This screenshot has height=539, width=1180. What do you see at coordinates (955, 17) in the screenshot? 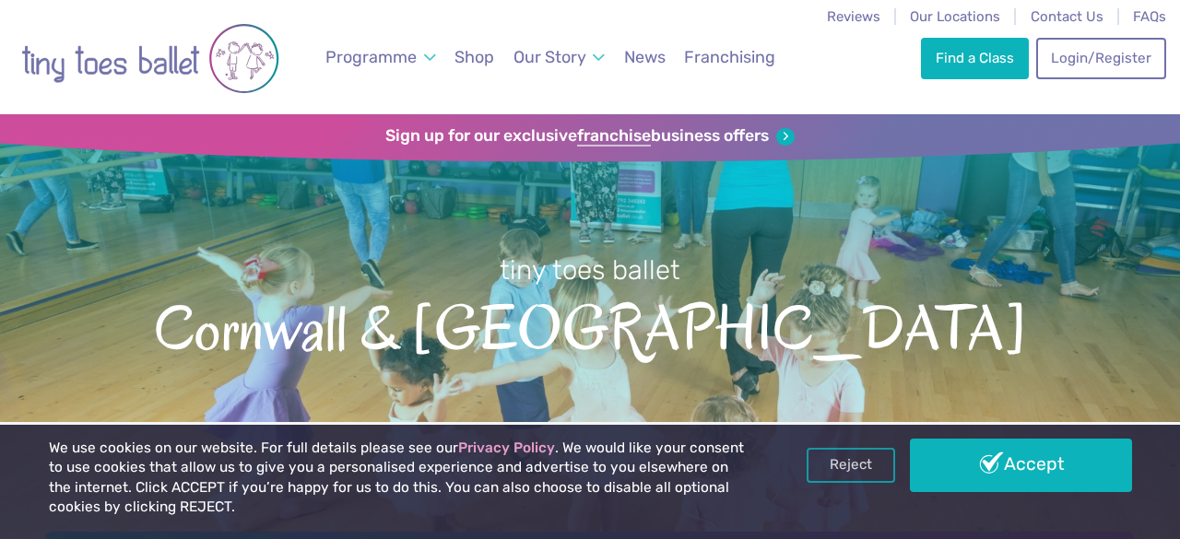
I see `a: Our Locations` at bounding box center [955, 17].